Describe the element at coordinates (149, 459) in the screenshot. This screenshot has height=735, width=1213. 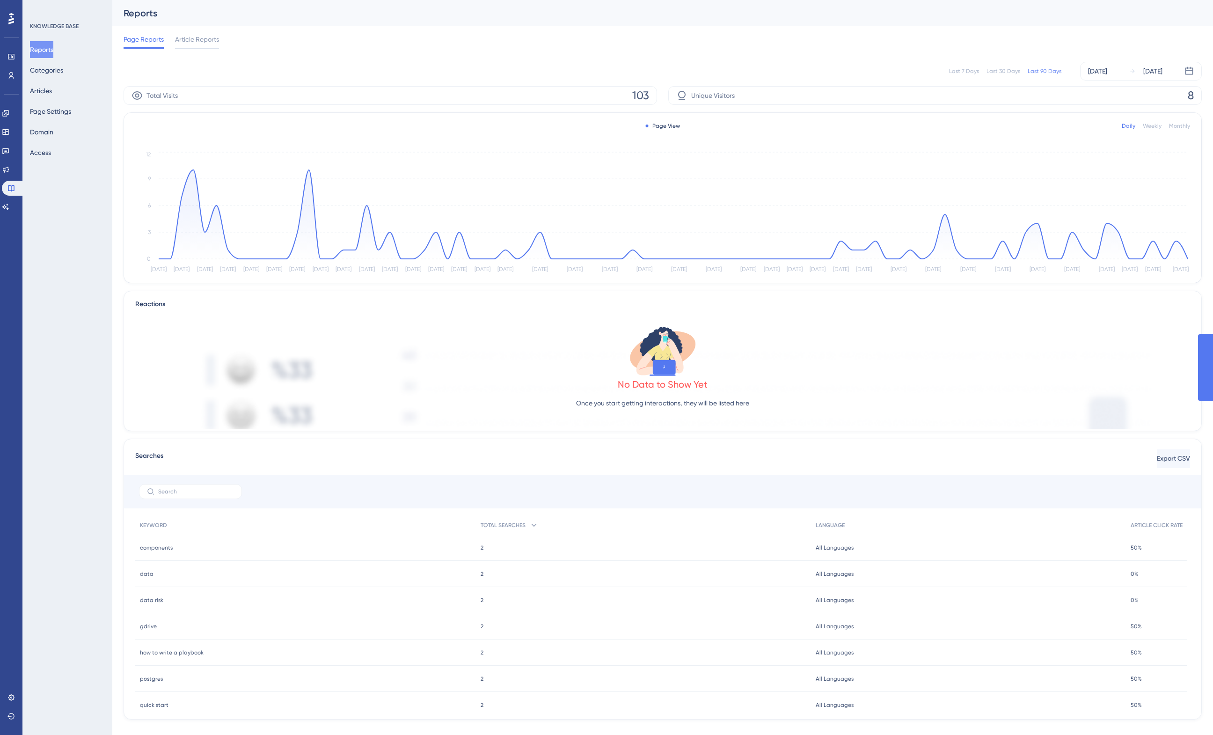
I see `span: Searches` at that location.